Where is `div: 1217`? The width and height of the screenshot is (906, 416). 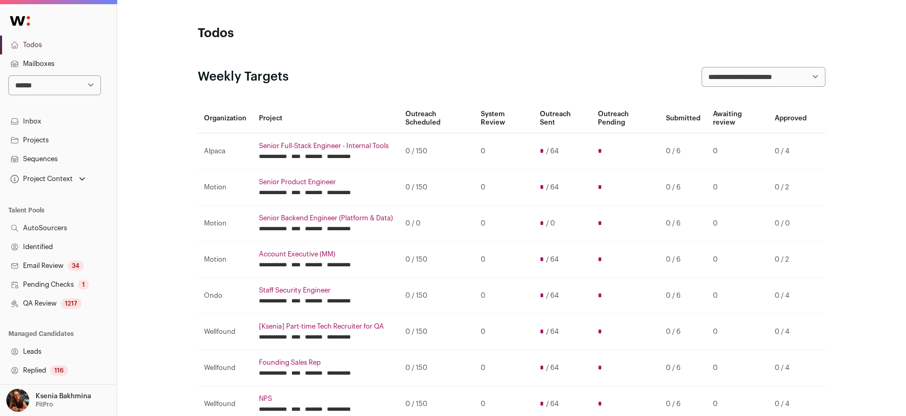
div: 1217 is located at coordinates (71, 304).